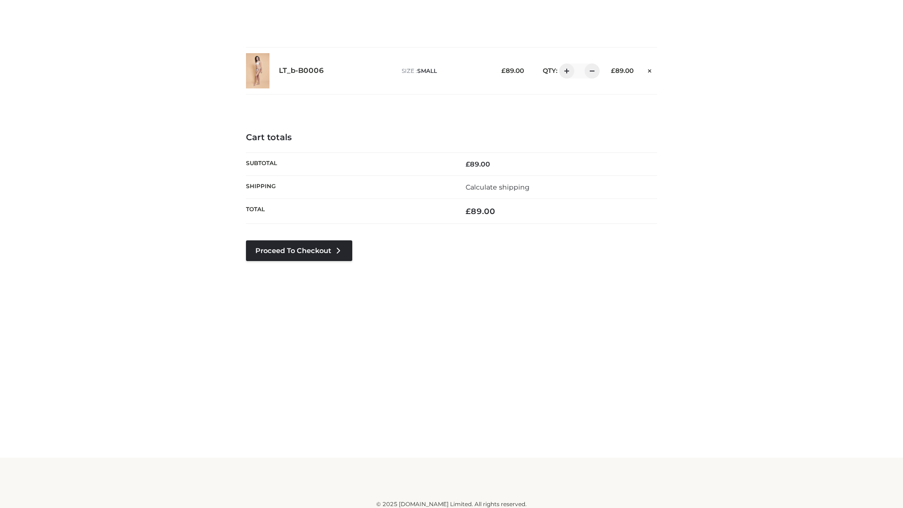  What do you see at coordinates (348, 211) in the screenshot?
I see `th: Total` at bounding box center [348, 211].